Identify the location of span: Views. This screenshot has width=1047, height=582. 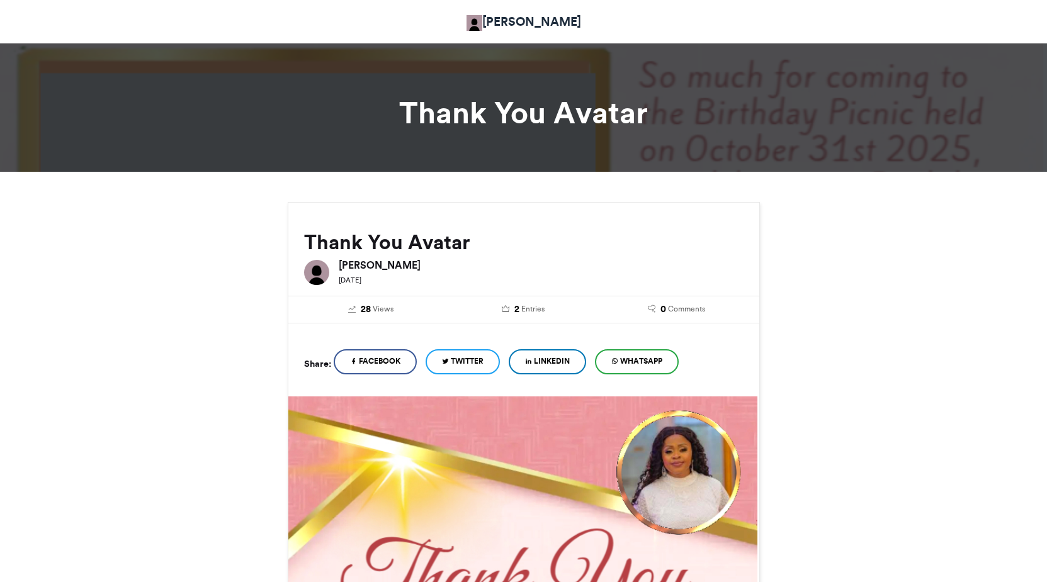
(383, 309).